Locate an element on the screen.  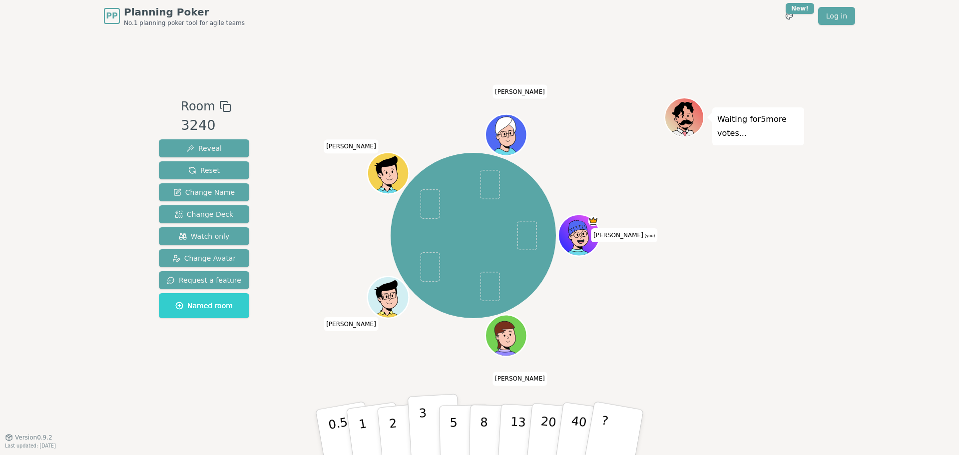
button: Watch only is located at coordinates (204, 236).